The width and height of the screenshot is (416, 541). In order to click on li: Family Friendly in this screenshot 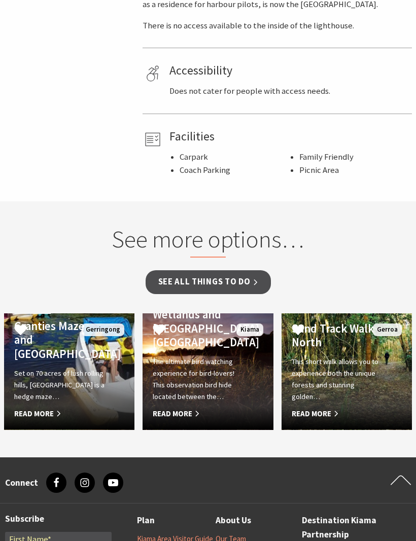, I will do `click(354, 157)`.